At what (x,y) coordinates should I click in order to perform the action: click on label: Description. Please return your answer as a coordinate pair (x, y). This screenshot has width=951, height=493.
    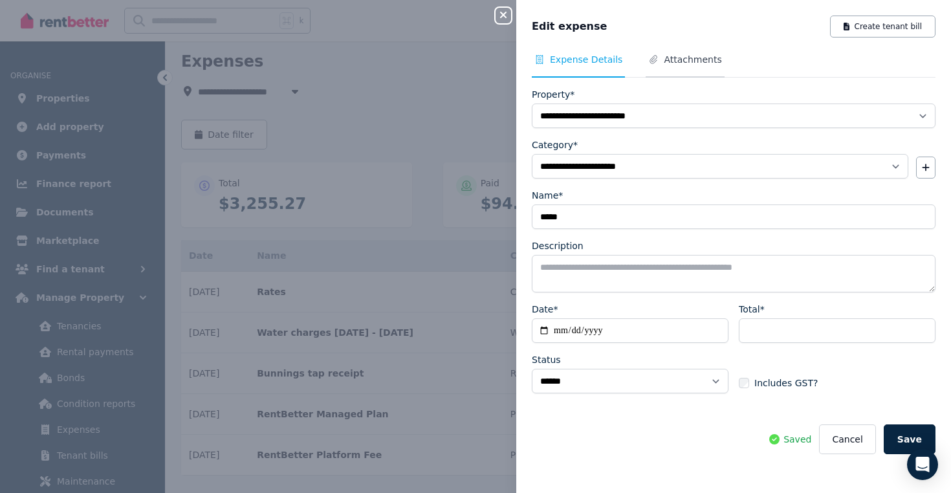
    Looking at the image, I should click on (558, 246).